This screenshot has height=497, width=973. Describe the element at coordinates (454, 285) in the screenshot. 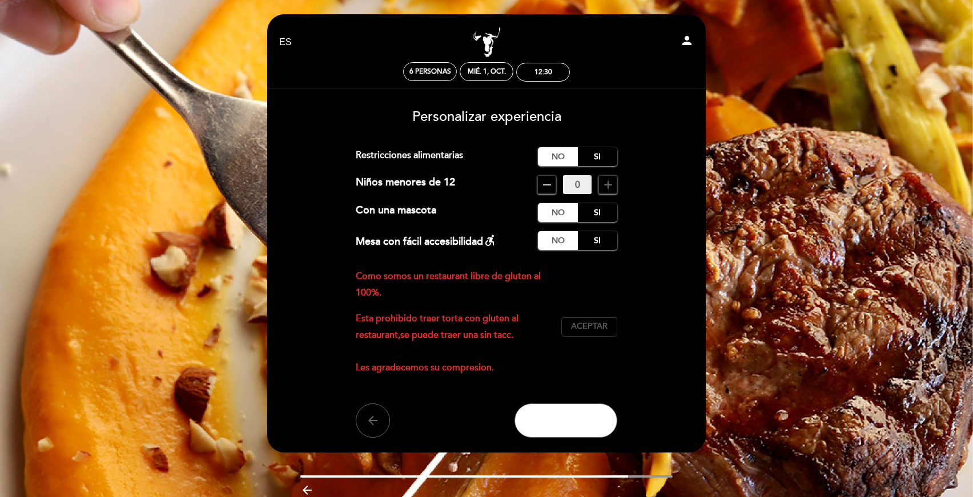

I see `p: Como somos un restaurant libre de gluten al 100%.` at that location.